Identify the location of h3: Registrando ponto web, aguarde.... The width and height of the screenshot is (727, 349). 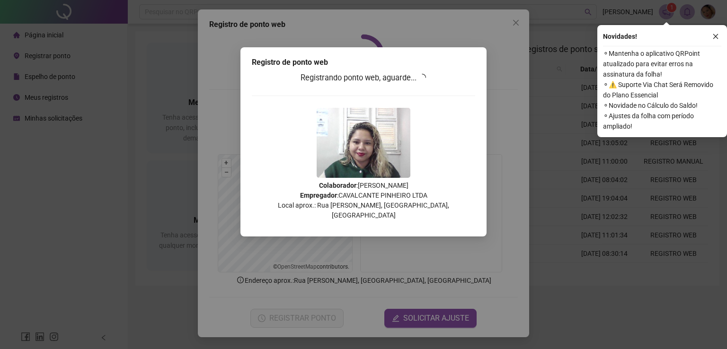
(364, 78).